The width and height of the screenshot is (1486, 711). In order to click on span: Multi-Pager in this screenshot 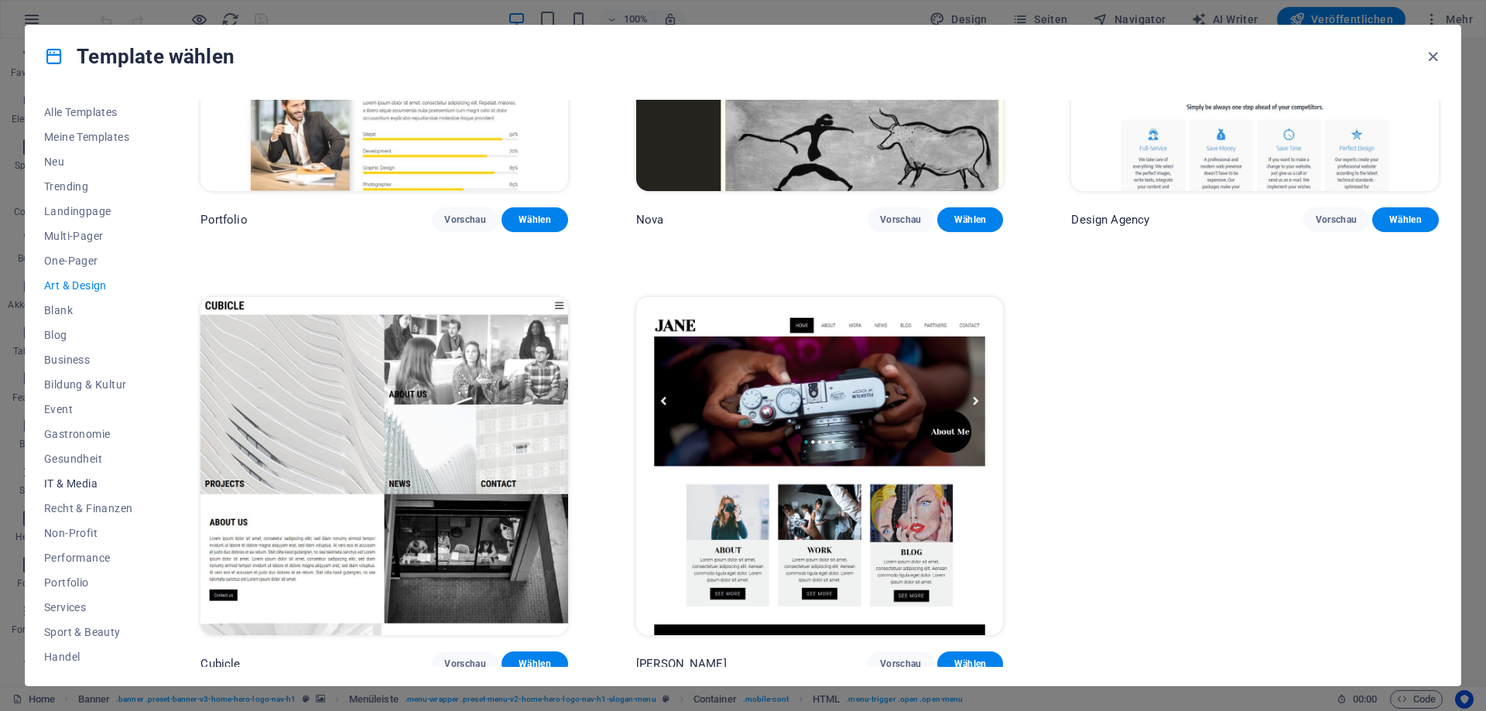, I will do `click(88, 236)`.